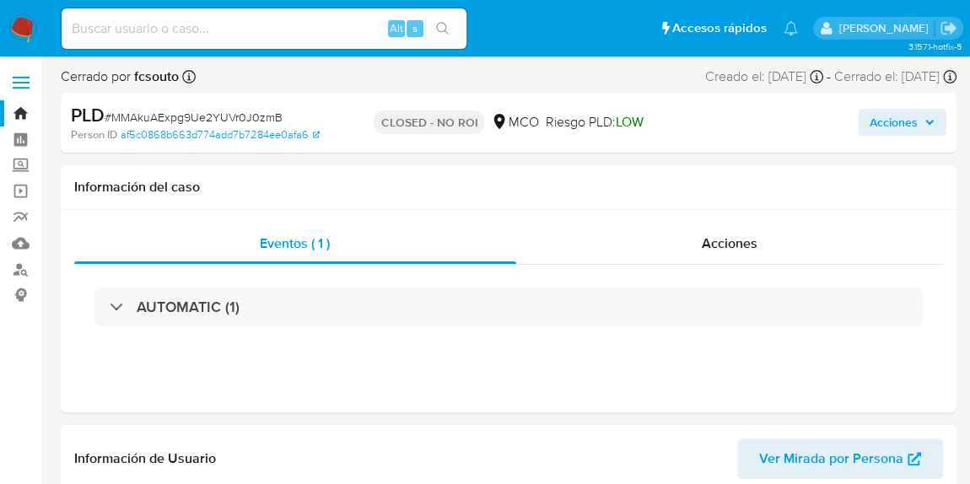 The width and height of the screenshot is (970, 484). I want to click on a: af5c0868b663d774add7b7284ee0afa6, so click(220, 135).